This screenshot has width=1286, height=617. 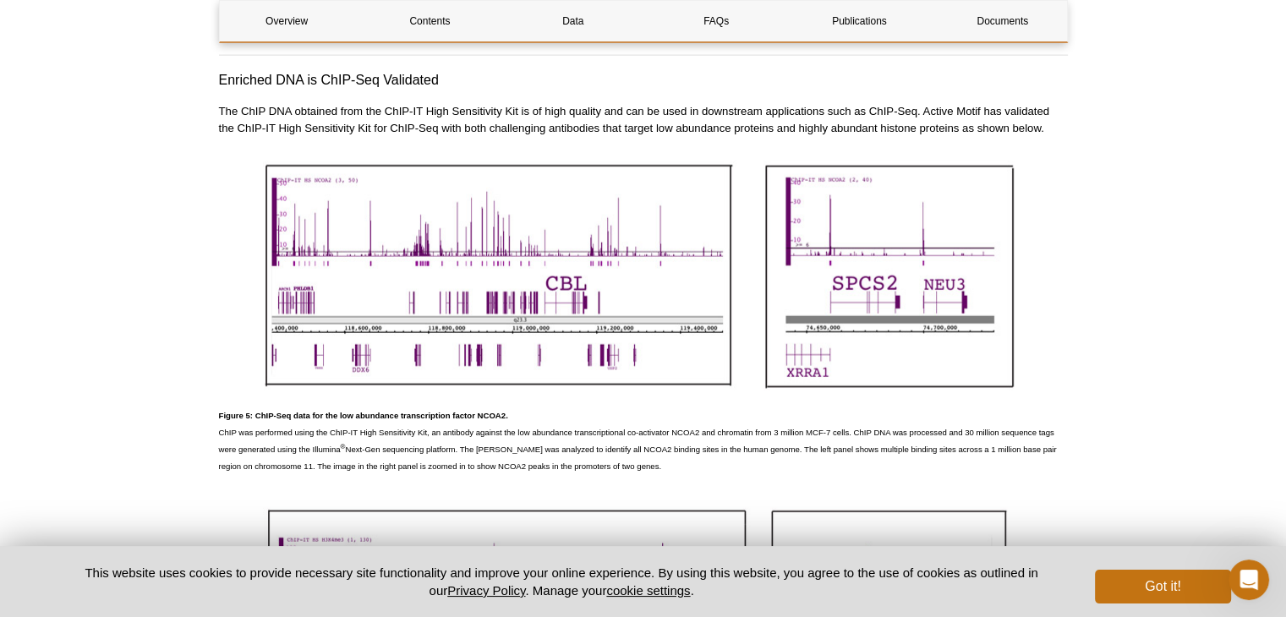 What do you see at coordinates (486, 590) in the screenshot?
I see `a: Privacy Policy` at bounding box center [486, 590].